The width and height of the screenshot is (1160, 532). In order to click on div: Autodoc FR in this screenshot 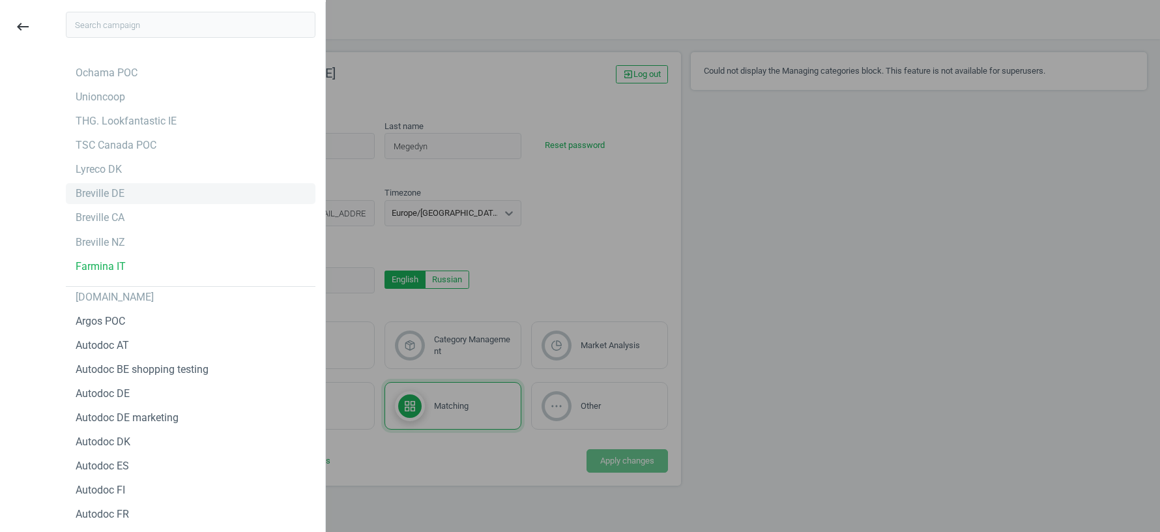, I will do `click(102, 514)`.